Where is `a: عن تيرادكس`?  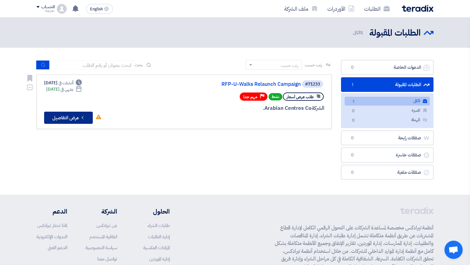
a: عن تيرادكس is located at coordinates (107, 225).